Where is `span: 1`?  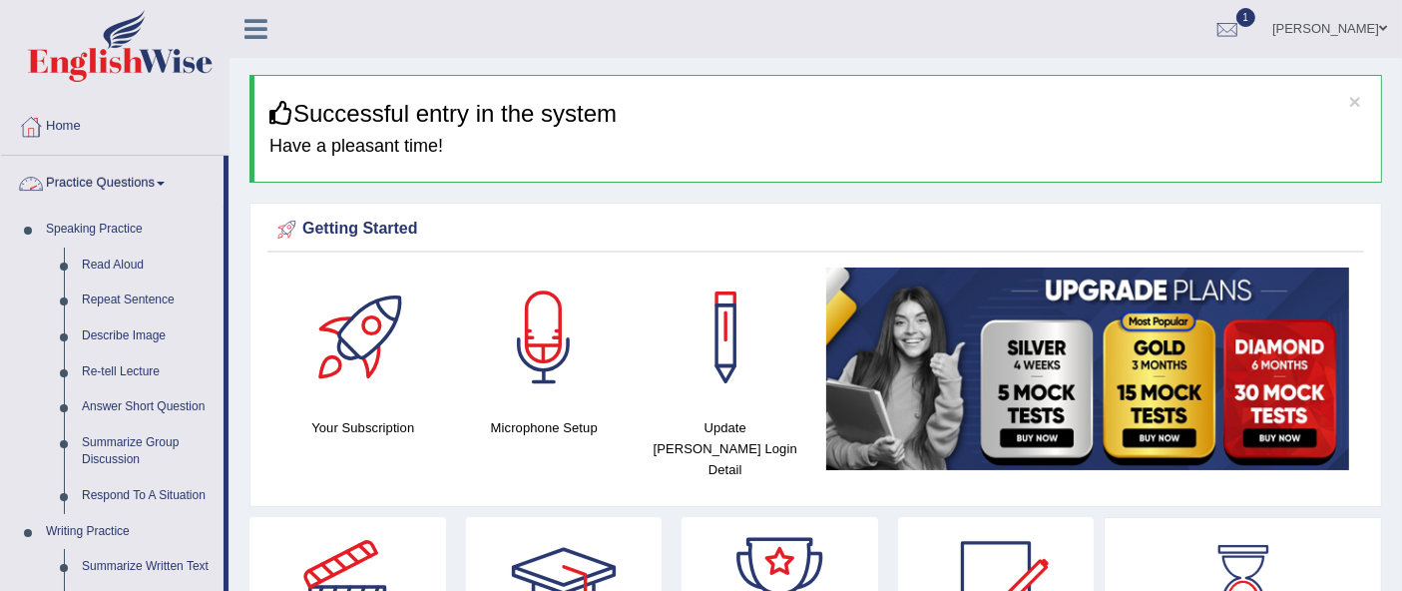 span: 1 is located at coordinates (1247, 17).